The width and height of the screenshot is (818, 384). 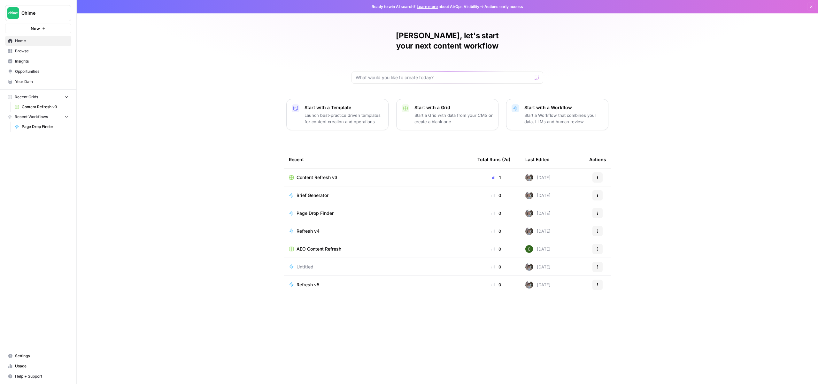 I want to click on span: Brief Generator, so click(x=312, y=195).